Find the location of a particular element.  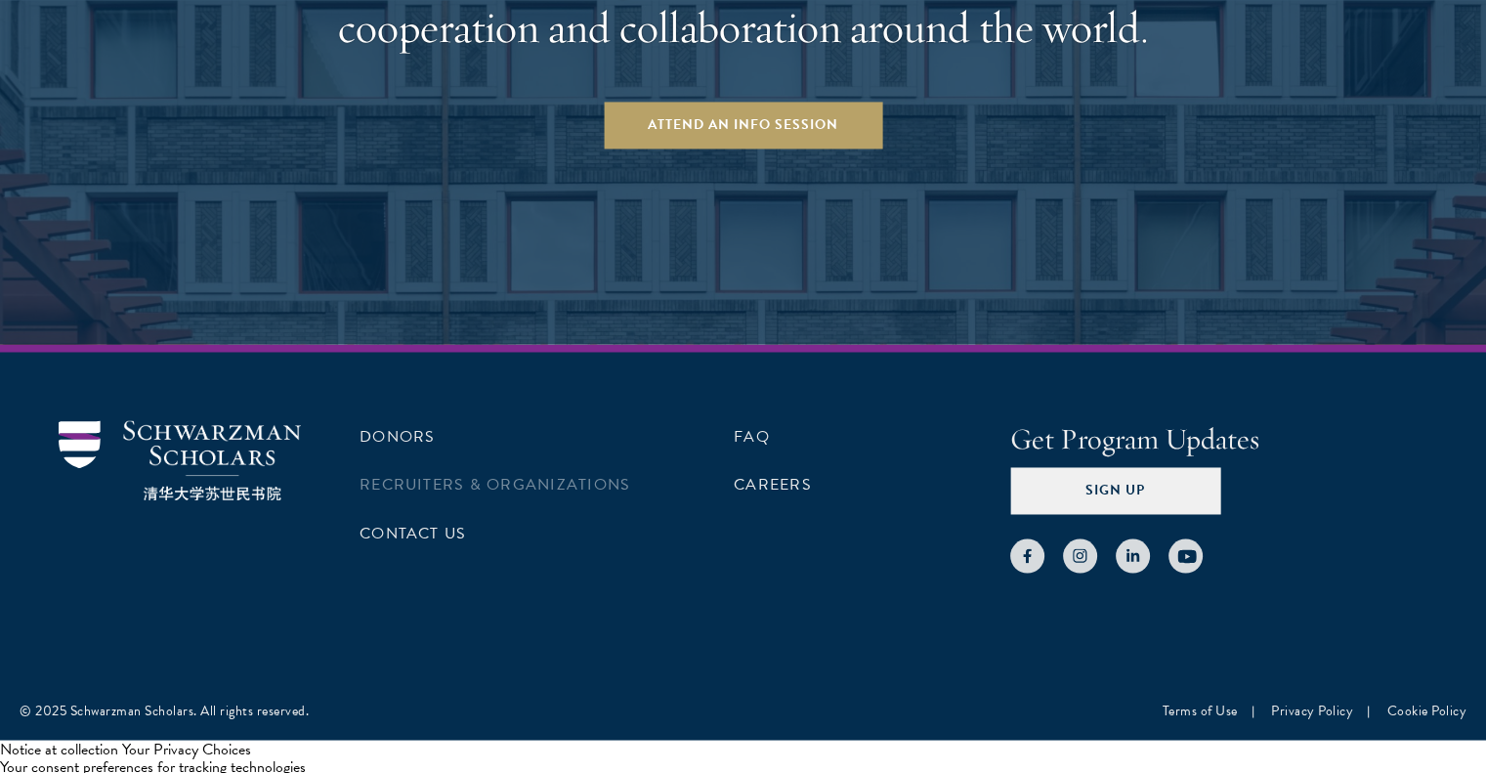

a: Donors is located at coordinates (397, 437).